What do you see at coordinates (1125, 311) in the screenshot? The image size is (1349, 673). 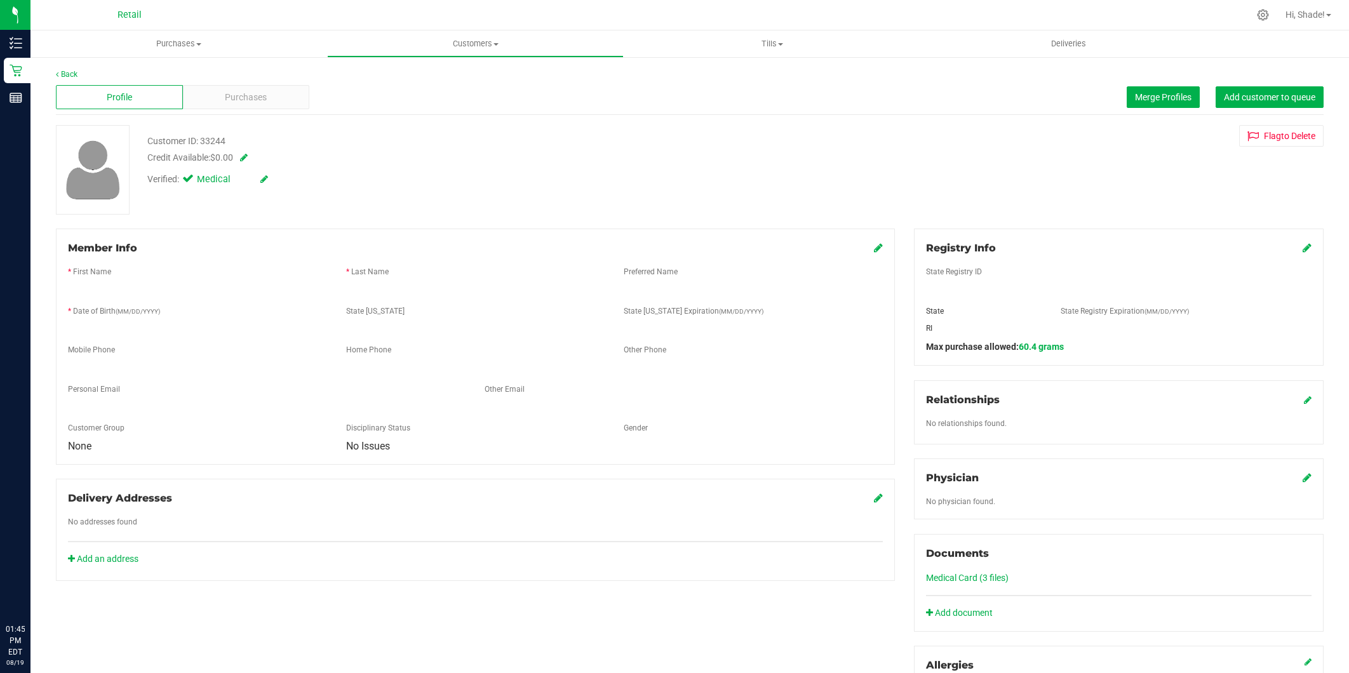 I see `label: State Registry Expiration` at bounding box center [1125, 311].